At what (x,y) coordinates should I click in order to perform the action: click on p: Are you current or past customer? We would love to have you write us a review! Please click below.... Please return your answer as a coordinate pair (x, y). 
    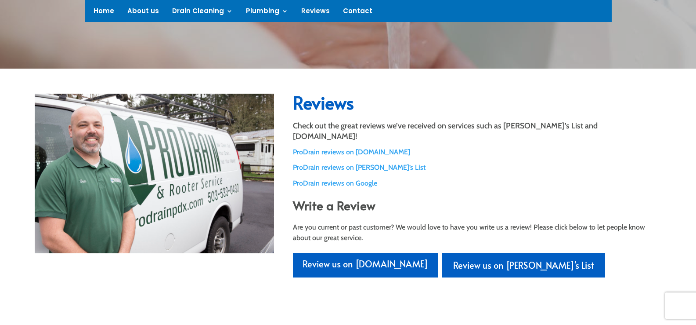
    Looking at the image, I should click on (477, 232).